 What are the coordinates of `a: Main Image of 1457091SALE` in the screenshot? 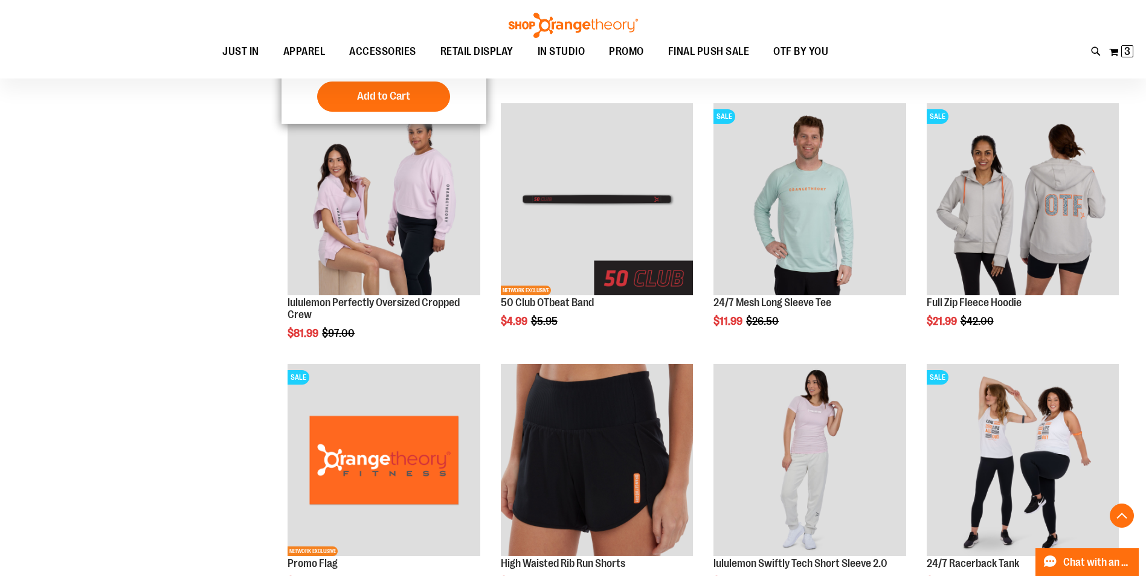 It's located at (1022, 200).